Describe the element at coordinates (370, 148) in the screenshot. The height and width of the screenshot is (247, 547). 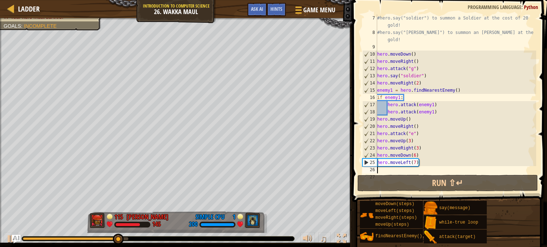
I see `div: 23` at that location.